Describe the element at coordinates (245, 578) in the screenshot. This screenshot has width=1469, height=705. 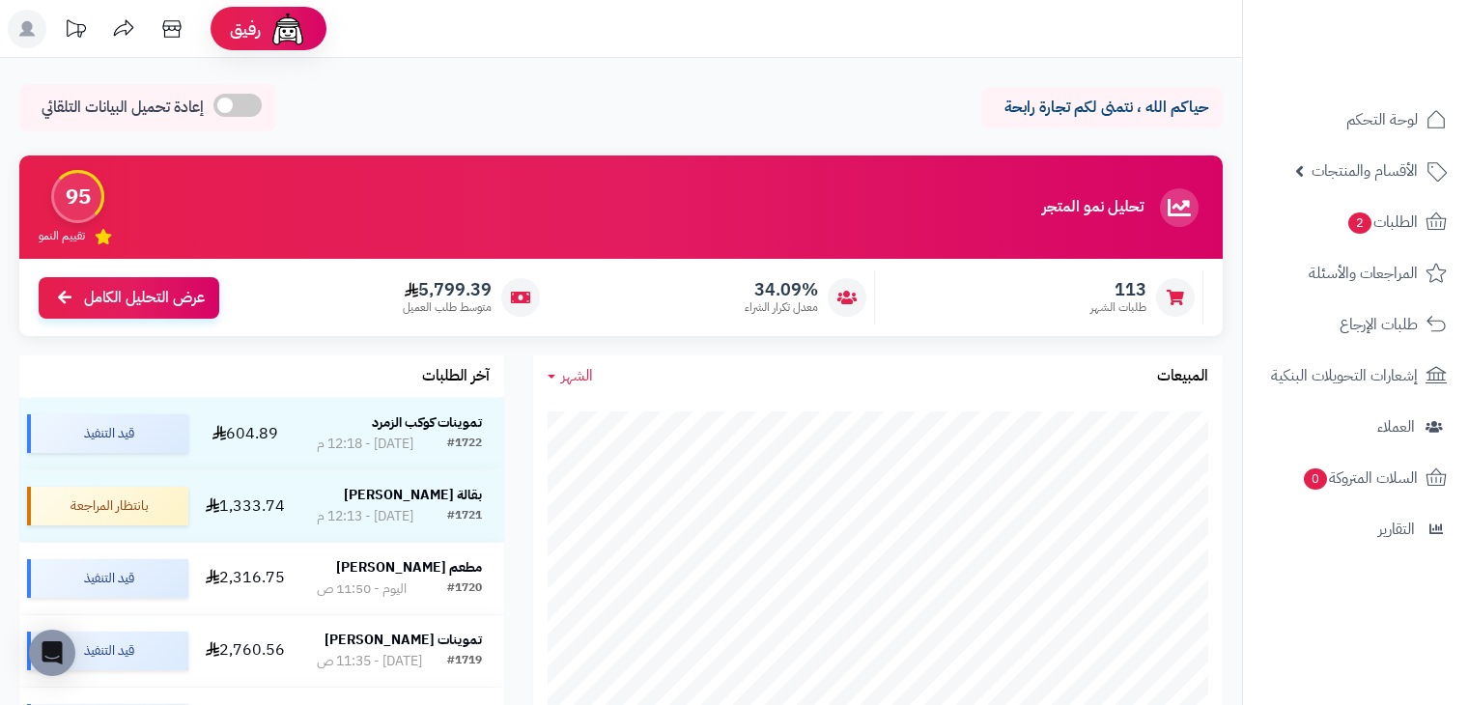
I see `td: 2,316.75` at that location.